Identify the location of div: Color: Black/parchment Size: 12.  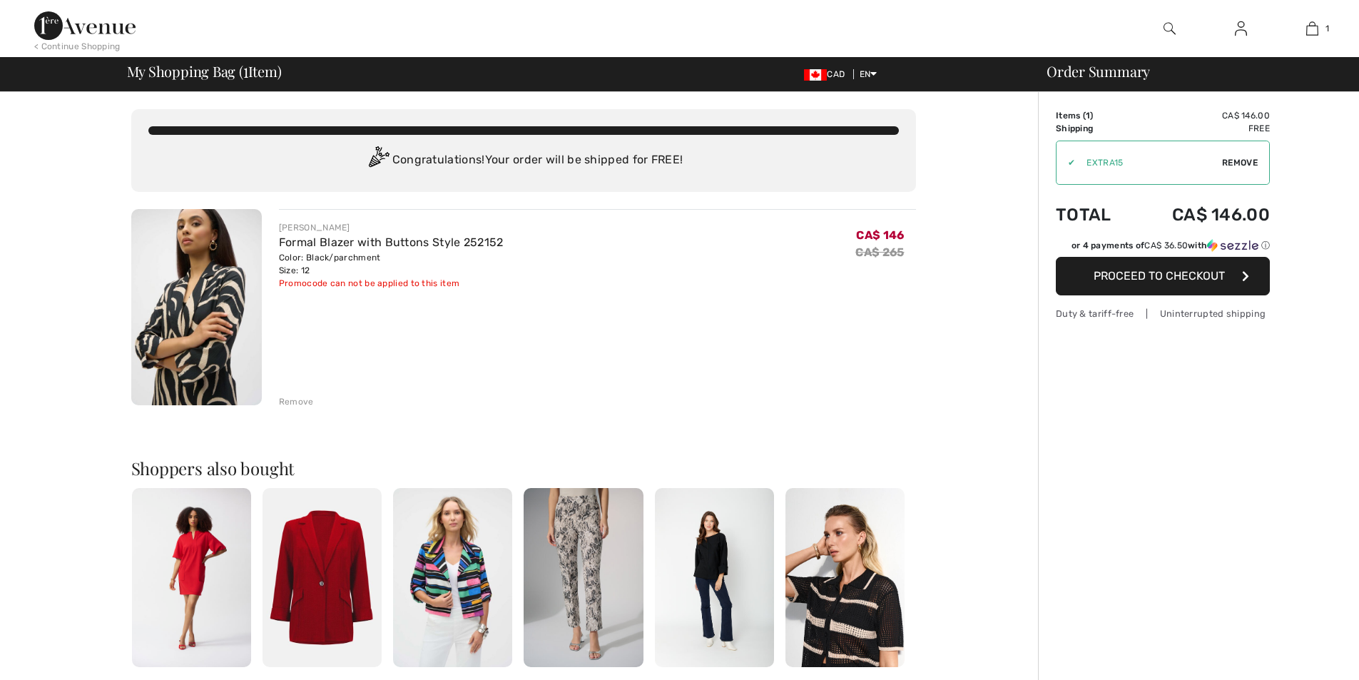
(391, 264).